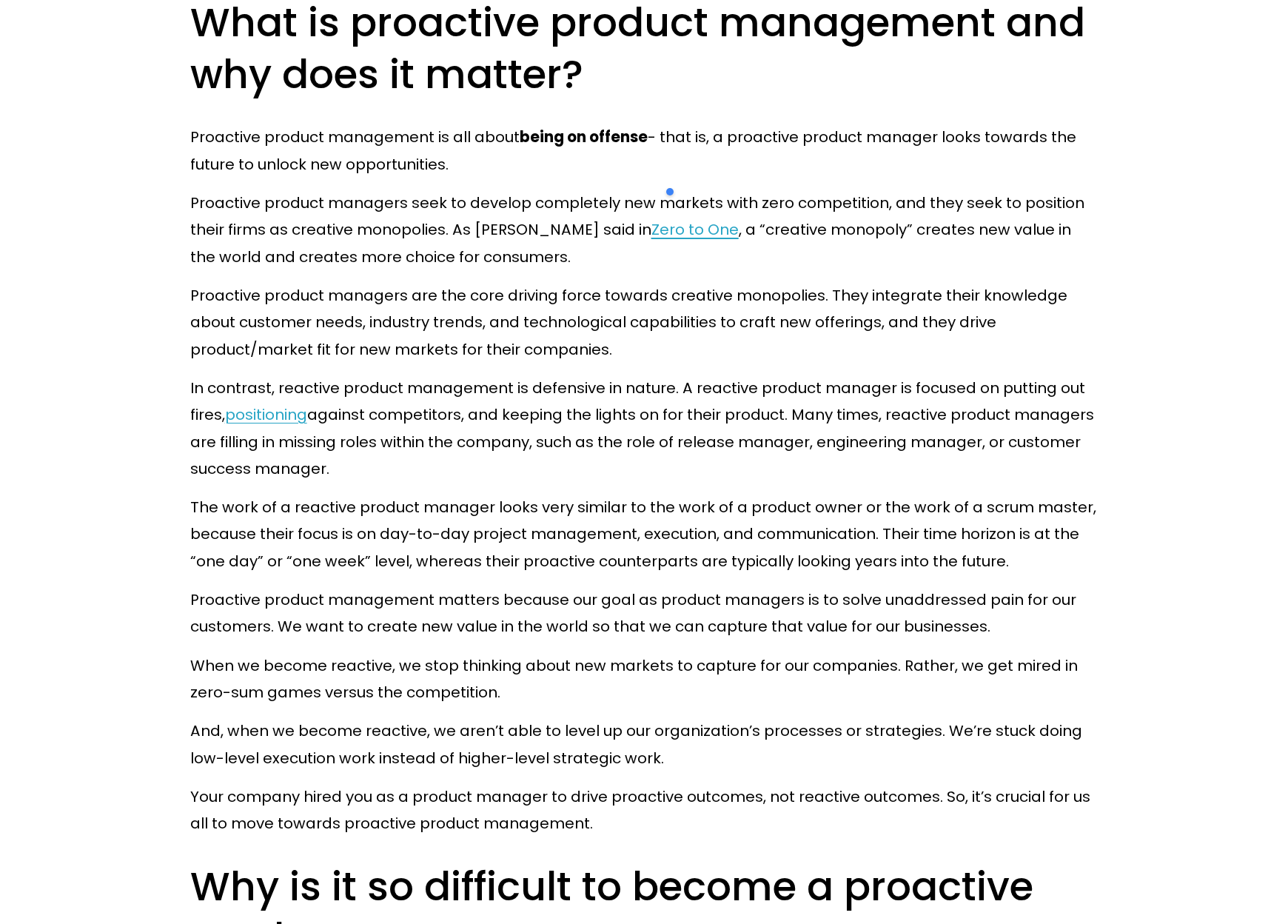 The width and height of the screenshot is (1288, 924). I want to click on a: Zero to One, so click(695, 230).